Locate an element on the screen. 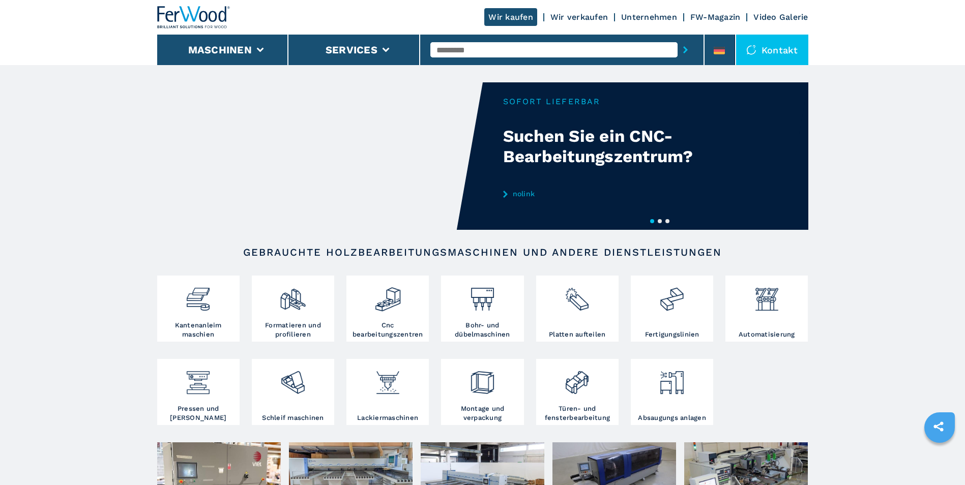 The width and height of the screenshot is (965, 485). a: Wir kaufen is located at coordinates (511, 17).